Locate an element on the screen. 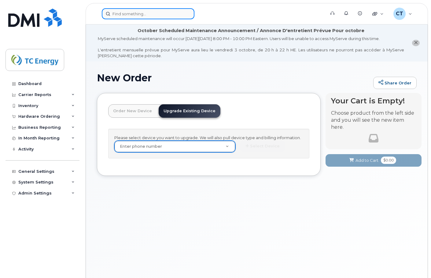  h4: Your Cart is Empty! is located at coordinates (373, 101).